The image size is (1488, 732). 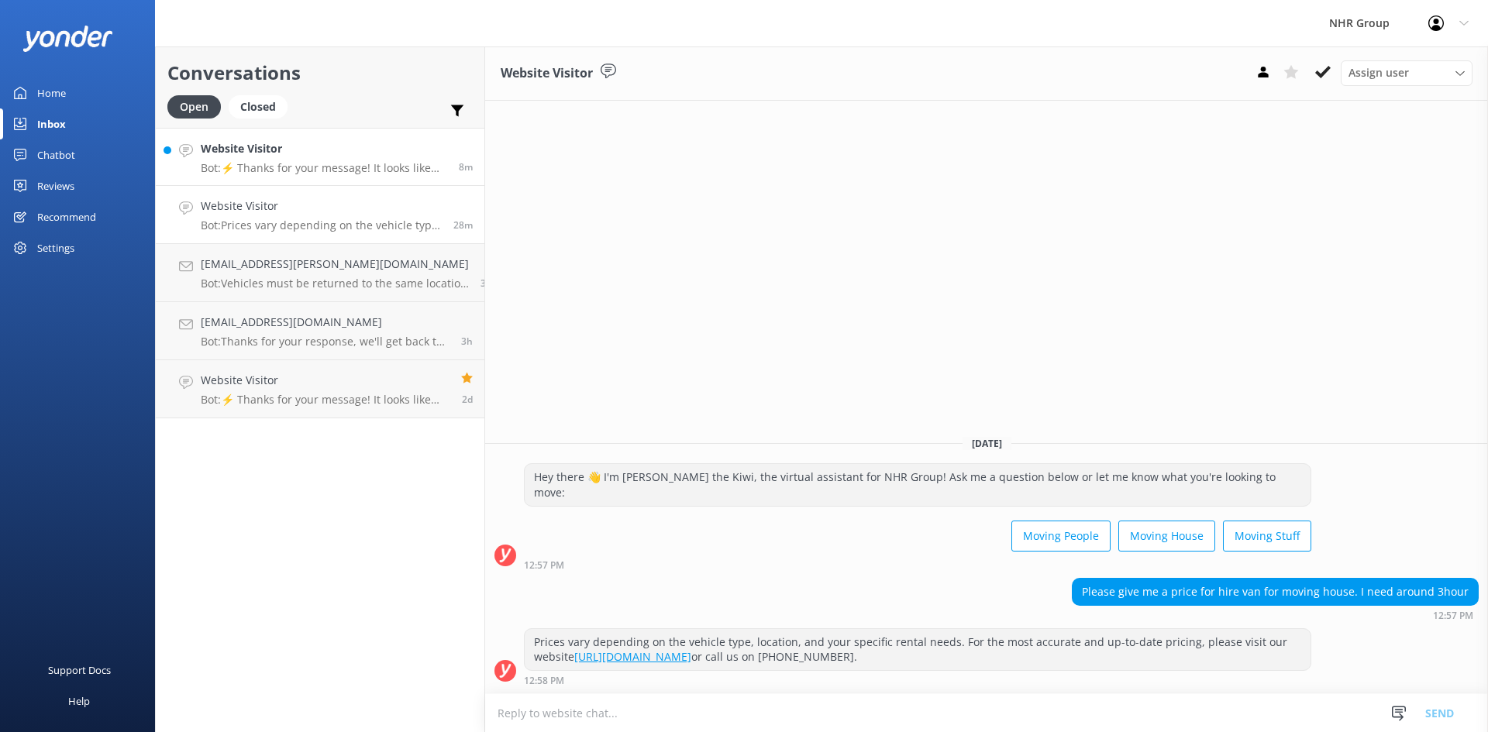 What do you see at coordinates (466, 167) in the screenshot?
I see `span: 01:17pm 19-Aug-2025 (UTC +12:00) Pacific/Auckland` at bounding box center [466, 167].